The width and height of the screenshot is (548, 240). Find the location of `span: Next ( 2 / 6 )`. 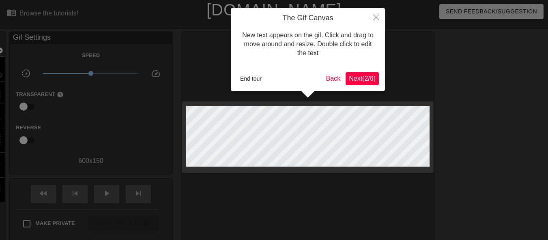

span: Next ( 2 / 6 ) is located at coordinates (362, 78).